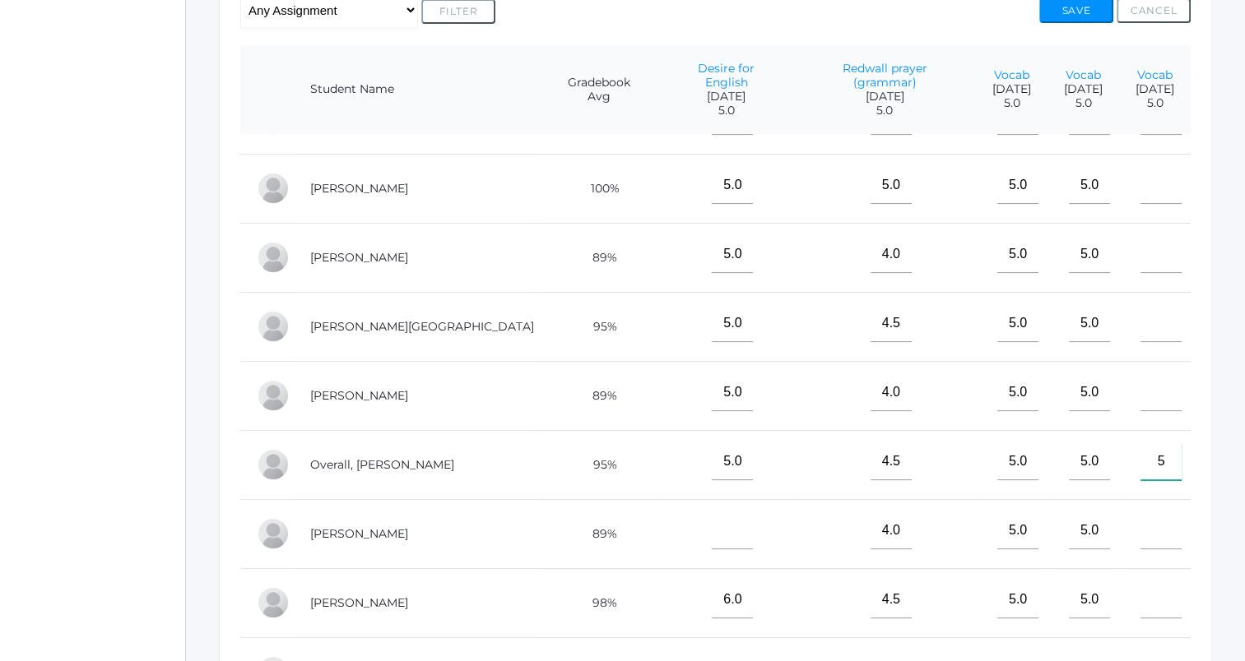 This screenshot has width=1245, height=661. Describe the element at coordinates (273, 327) in the screenshot. I see `div: Austin Hill` at that location.